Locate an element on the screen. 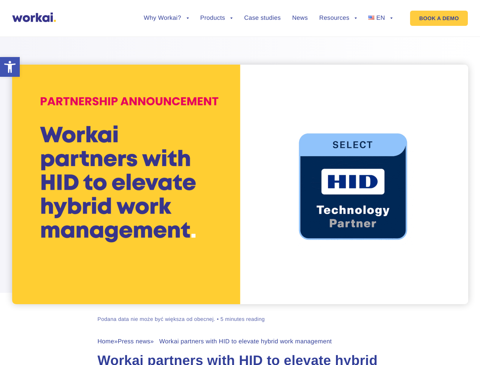 Image resolution: width=480 pixels, height=365 pixels. a: Products is located at coordinates (217, 18).